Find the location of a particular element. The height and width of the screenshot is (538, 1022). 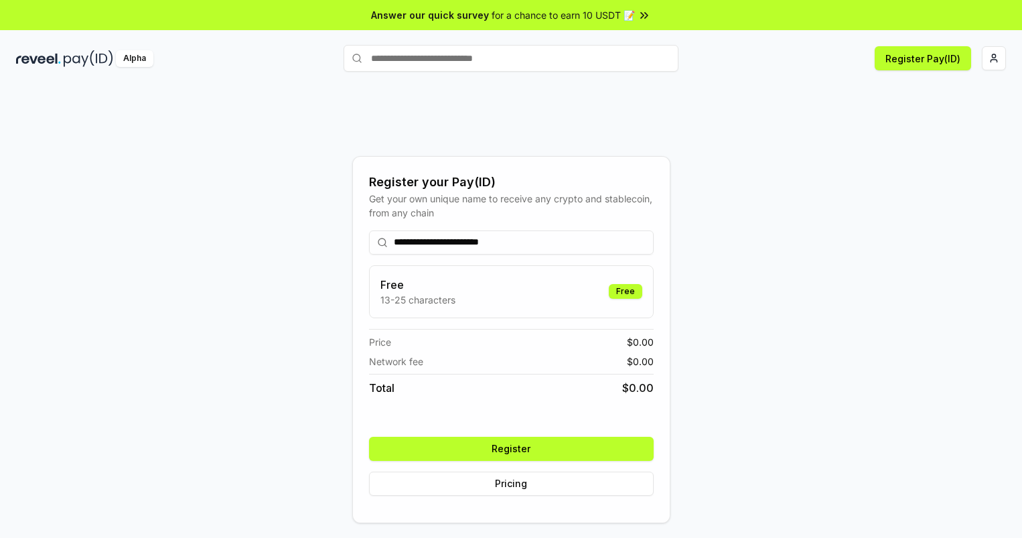

div: Free is located at coordinates (626, 291).